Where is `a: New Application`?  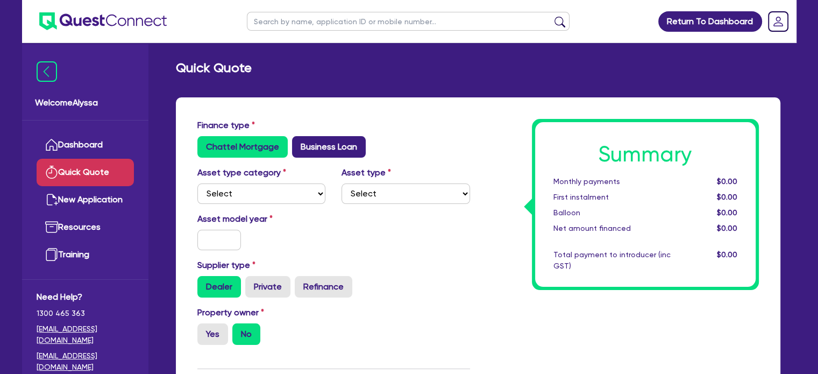
a: New Application is located at coordinates (85, 200).